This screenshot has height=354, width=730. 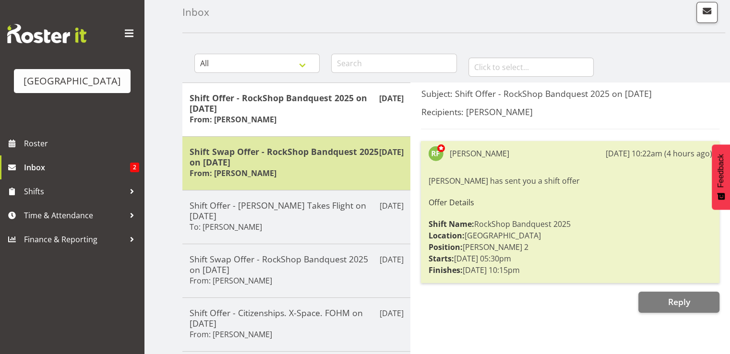 What do you see at coordinates (679, 303) in the screenshot?
I see `button: Reply` at bounding box center [679, 303].